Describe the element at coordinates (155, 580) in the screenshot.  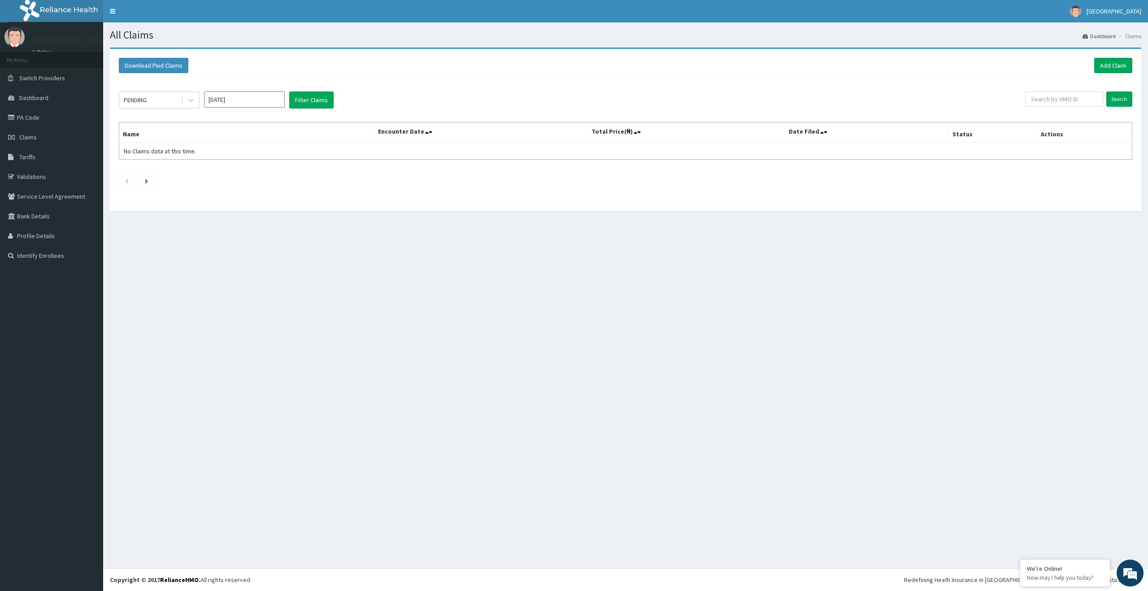
I see `strong: Copyright © 2017 .` at that location.